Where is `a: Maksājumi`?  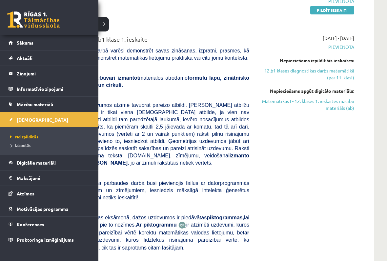
a: Maksājumi is located at coordinates (49, 178).